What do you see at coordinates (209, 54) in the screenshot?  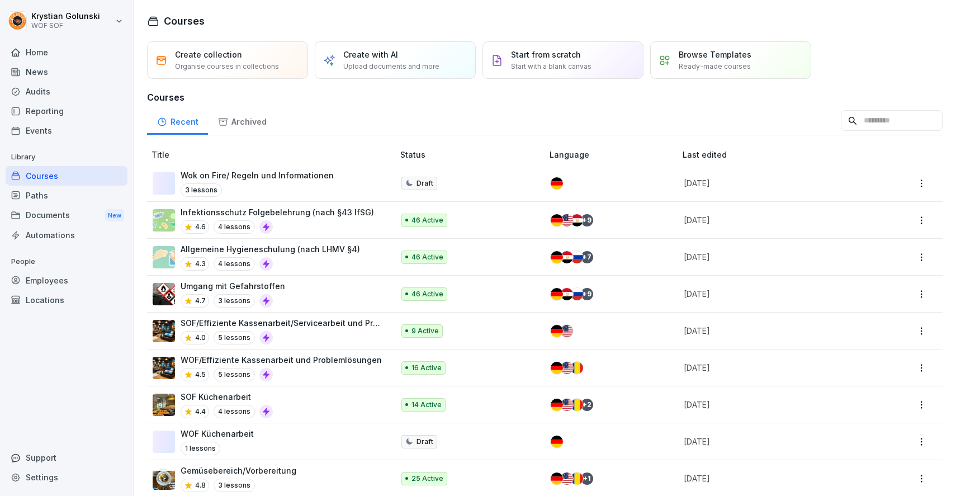 I see `p: Create collection` at bounding box center [209, 54].